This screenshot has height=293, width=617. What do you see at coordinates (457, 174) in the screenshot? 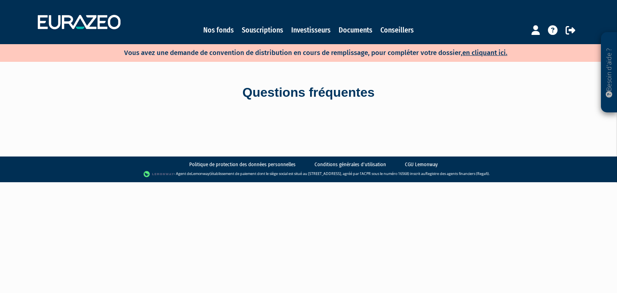
I see `a: Registre des agents financiers (Regafi)` at bounding box center [457, 174].